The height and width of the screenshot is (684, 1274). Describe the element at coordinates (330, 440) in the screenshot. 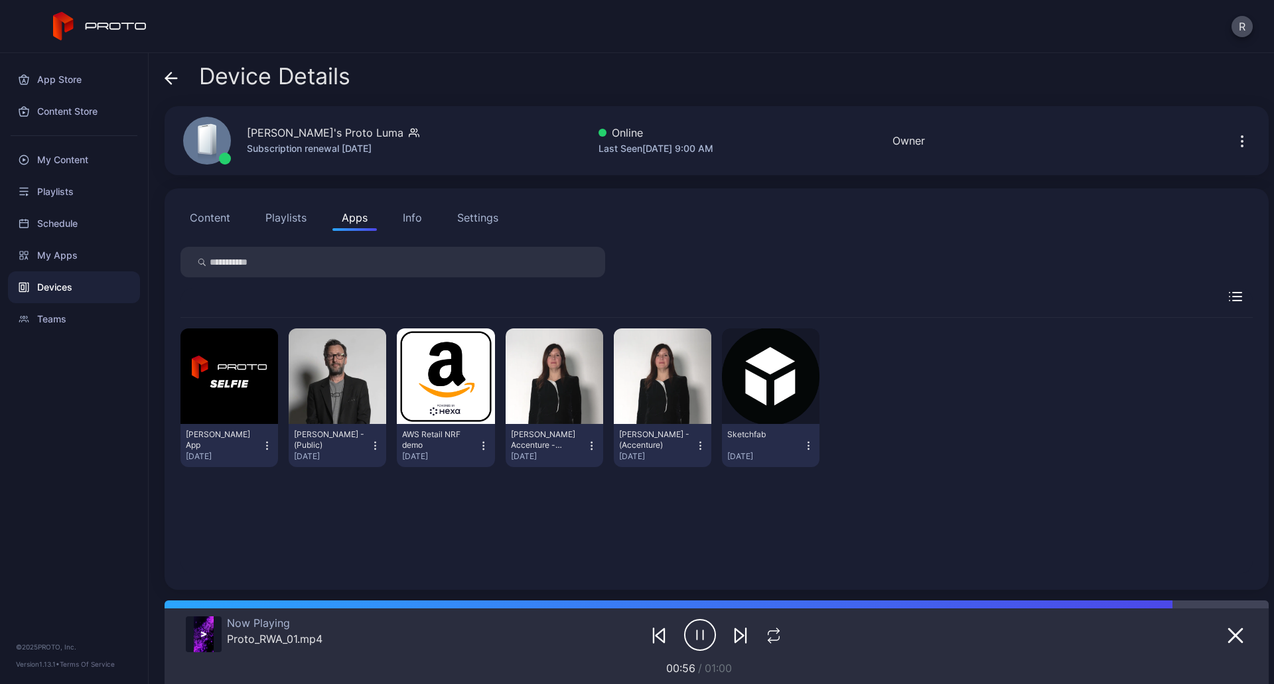

I see `div: David N Persona - (Public)` at that location.